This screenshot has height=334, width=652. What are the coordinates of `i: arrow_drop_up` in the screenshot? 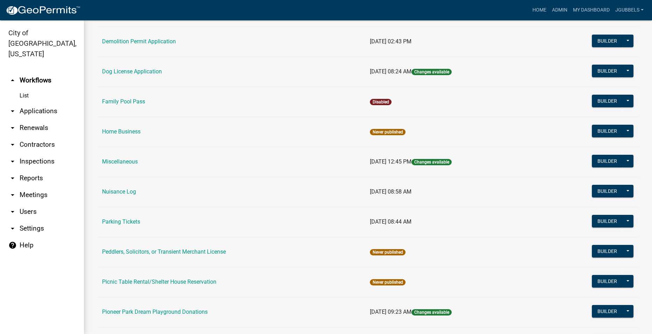 It's located at (13, 80).